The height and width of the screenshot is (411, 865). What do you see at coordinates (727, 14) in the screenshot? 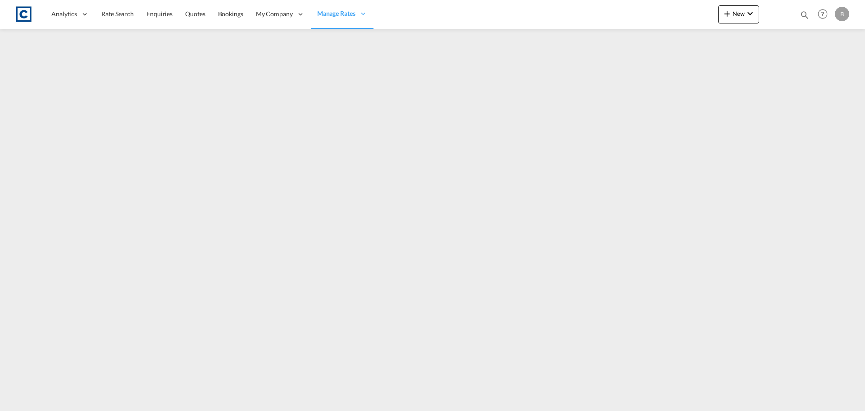
I see `md-icon: icon-plus 400-fg` at bounding box center [727, 14].